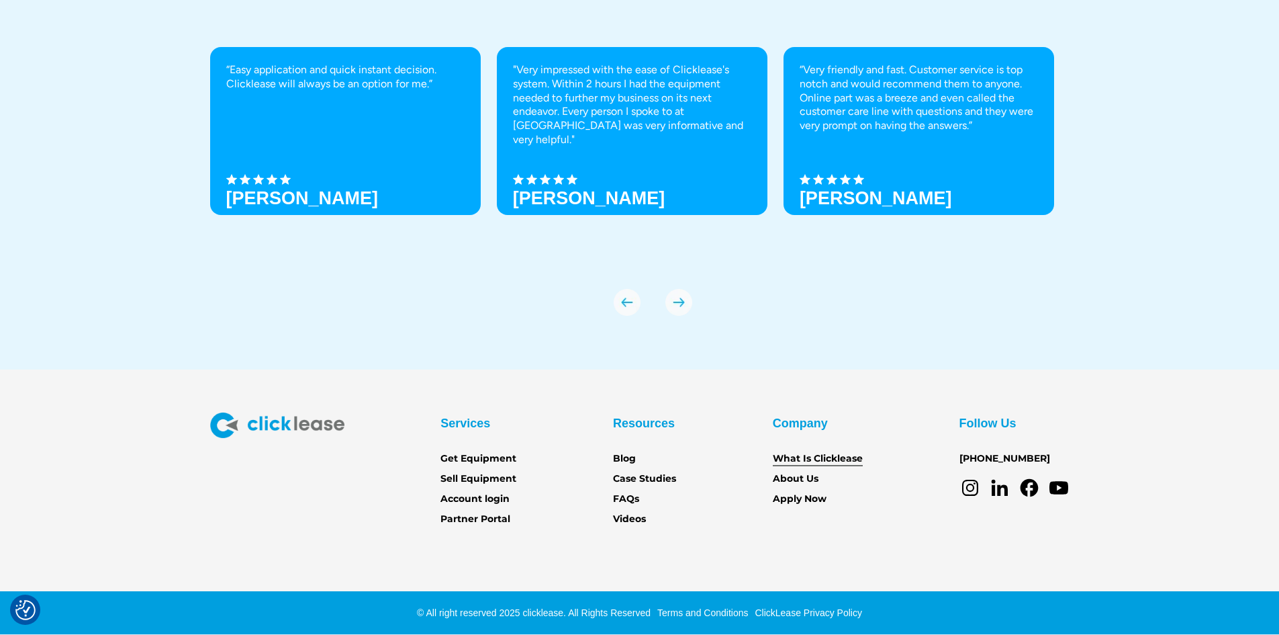 The image size is (1279, 635). What do you see at coordinates (465, 423) in the screenshot?
I see `div: Services` at bounding box center [465, 423].